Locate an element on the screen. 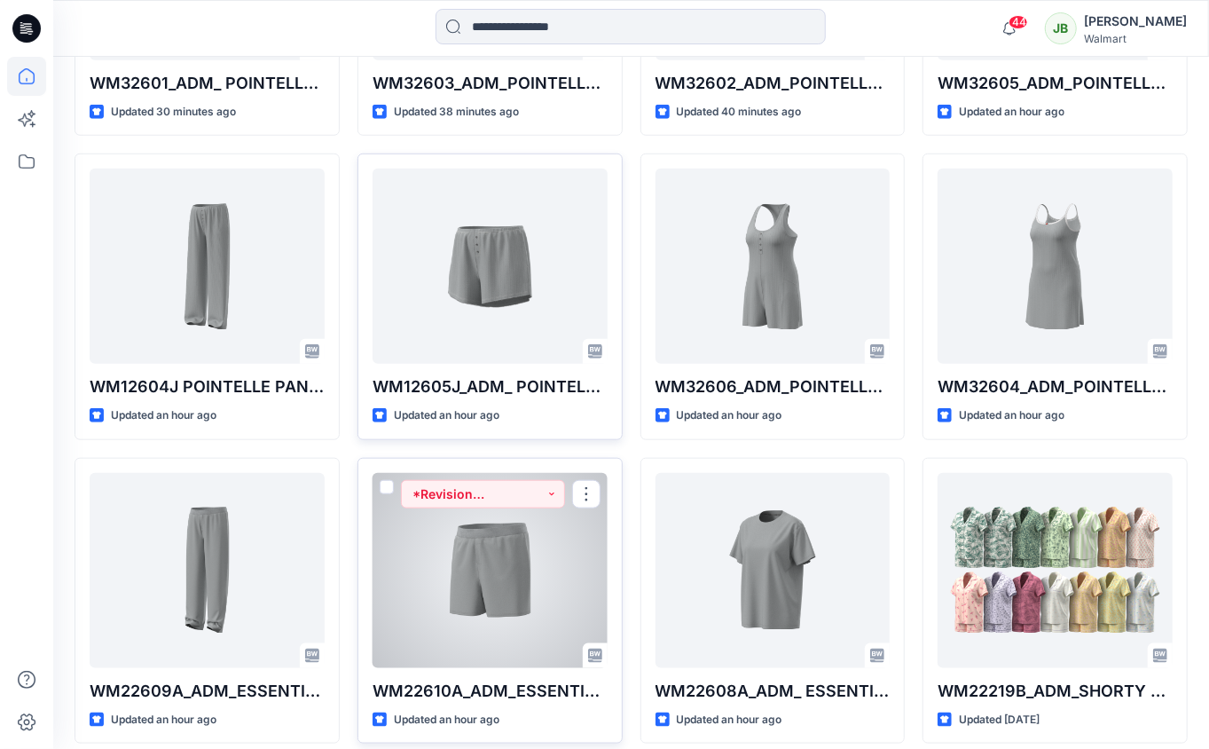  p: Updated 40 minutes ago is located at coordinates (739, 112).